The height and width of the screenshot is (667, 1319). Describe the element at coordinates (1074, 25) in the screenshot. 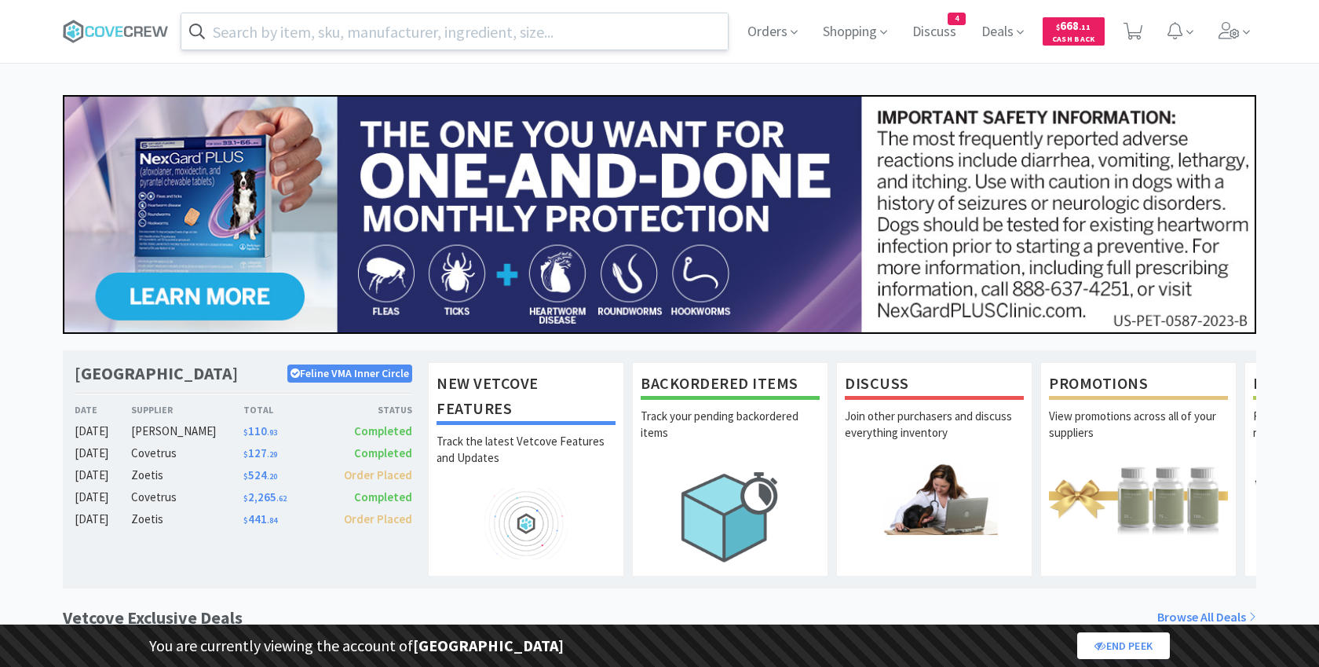

I see `span: 668` at that location.